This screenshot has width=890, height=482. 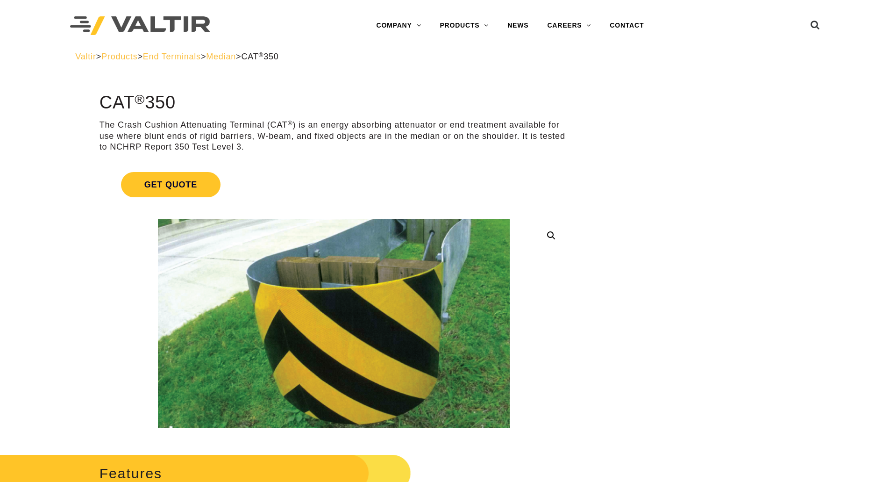 I want to click on img: Valtir, so click(x=140, y=26).